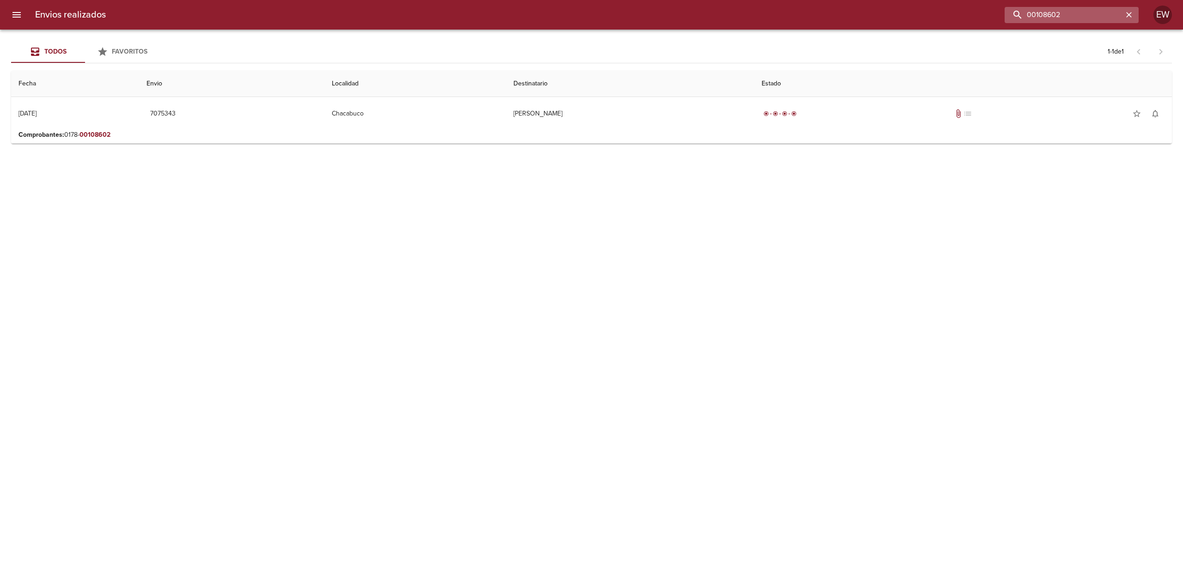 Image resolution: width=1183 pixels, height=566 pixels. Describe the element at coordinates (95, 135) in the screenshot. I see `em: 00108602` at that location.